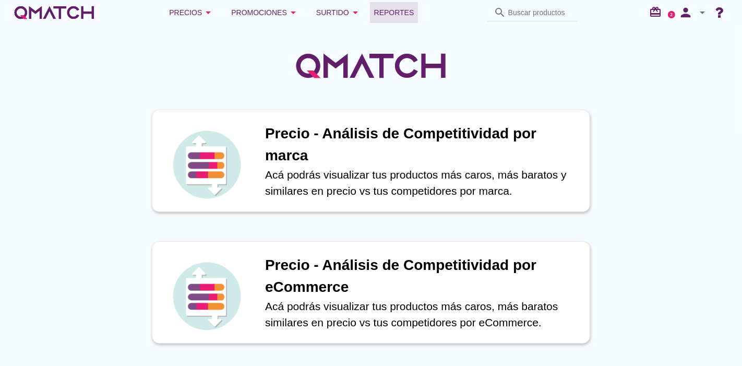 The height and width of the screenshot is (366, 742). I want to click on i: search, so click(500, 13).